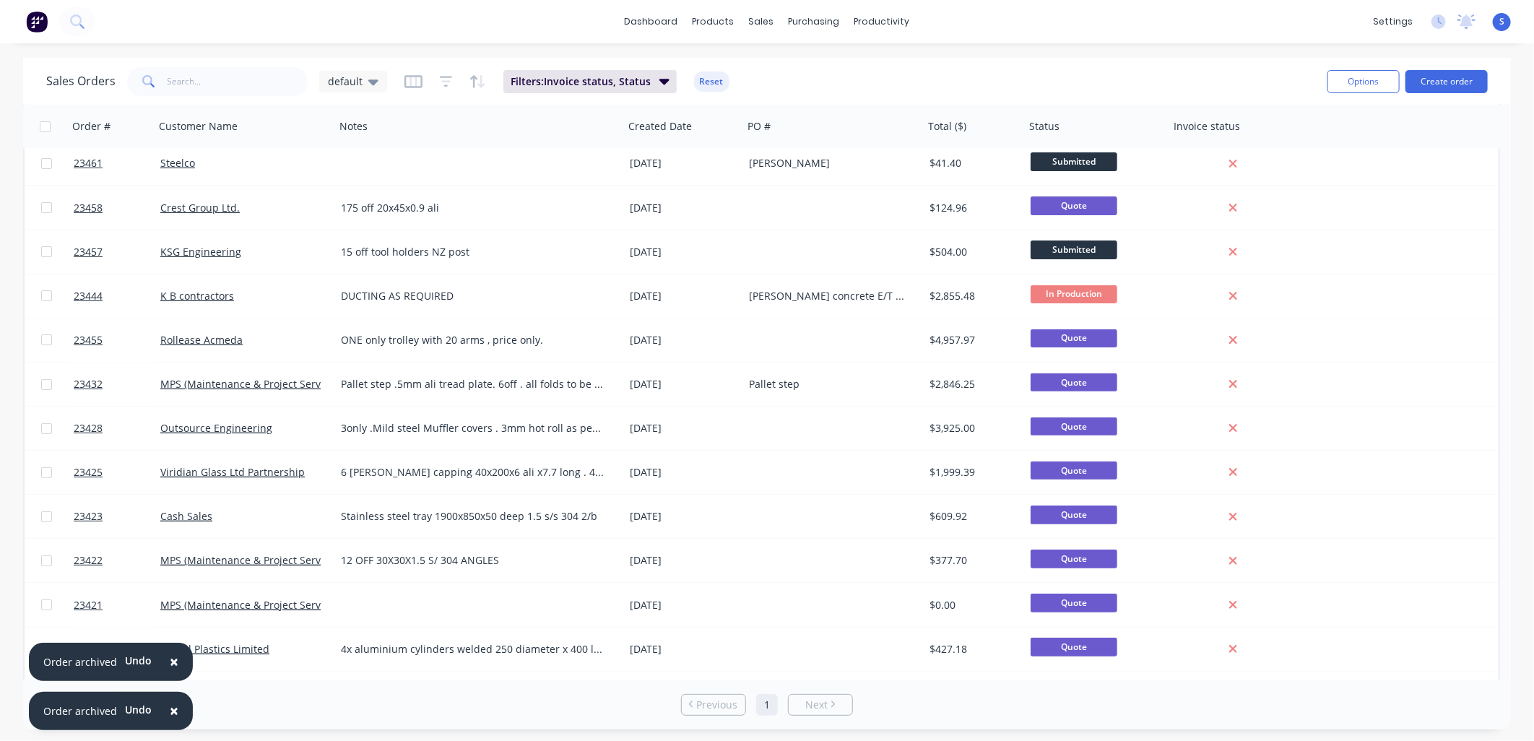 The width and height of the screenshot is (1534, 741). Describe the element at coordinates (472, 384) in the screenshot. I see `div: Pallet step .5mm ali tread plate. 6off . all folds to be 90 degrees as our press will not over be...` at that location.